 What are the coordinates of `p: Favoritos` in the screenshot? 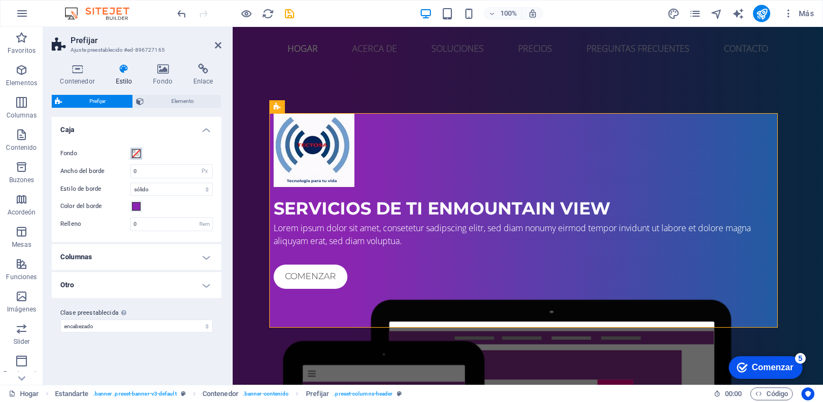 It's located at (22, 51).